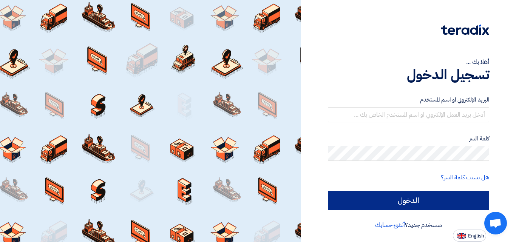 This screenshot has height=242, width=516. What do you see at coordinates (462, 236) in the screenshot?
I see `img: en-US.png` at bounding box center [462, 236].